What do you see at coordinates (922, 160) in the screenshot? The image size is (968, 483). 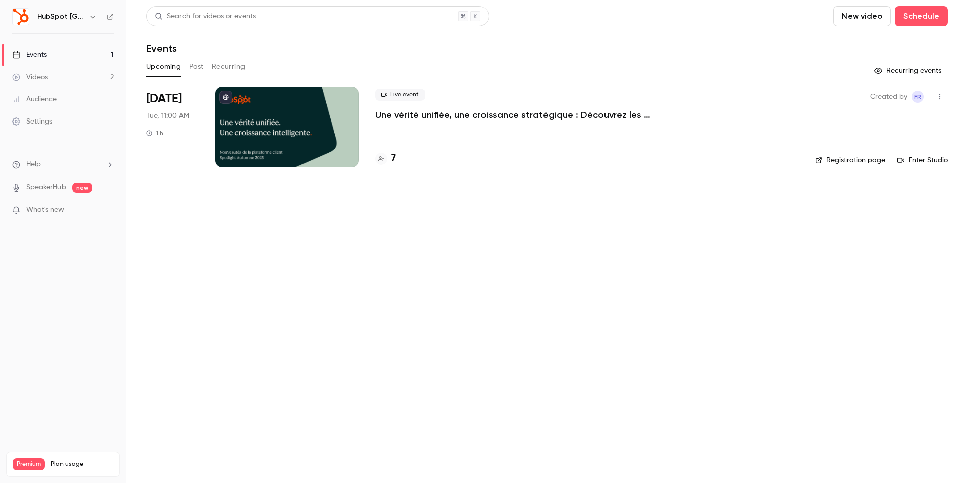 I see `a: Enter Studio` at bounding box center [922, 160].